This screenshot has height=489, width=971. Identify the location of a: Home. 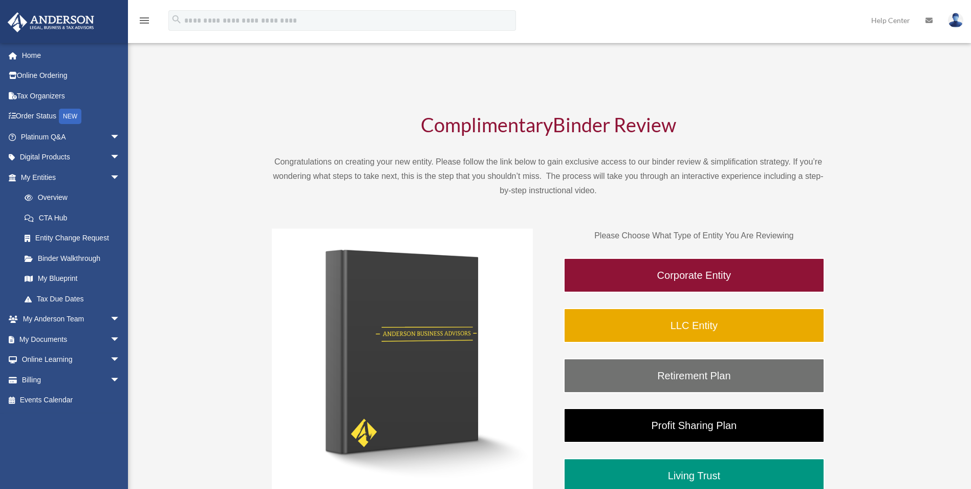
(71, 55).